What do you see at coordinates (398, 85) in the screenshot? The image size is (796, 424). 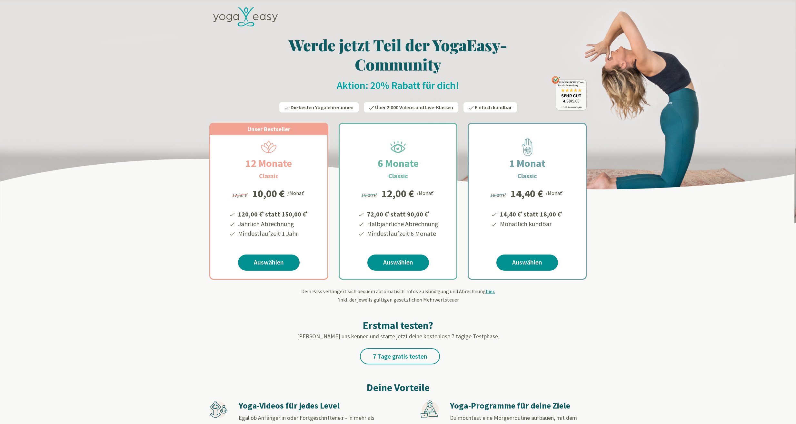 I see `h2: Aktion: 20% Rabatt für dich!` at bounding box center [398, 85].